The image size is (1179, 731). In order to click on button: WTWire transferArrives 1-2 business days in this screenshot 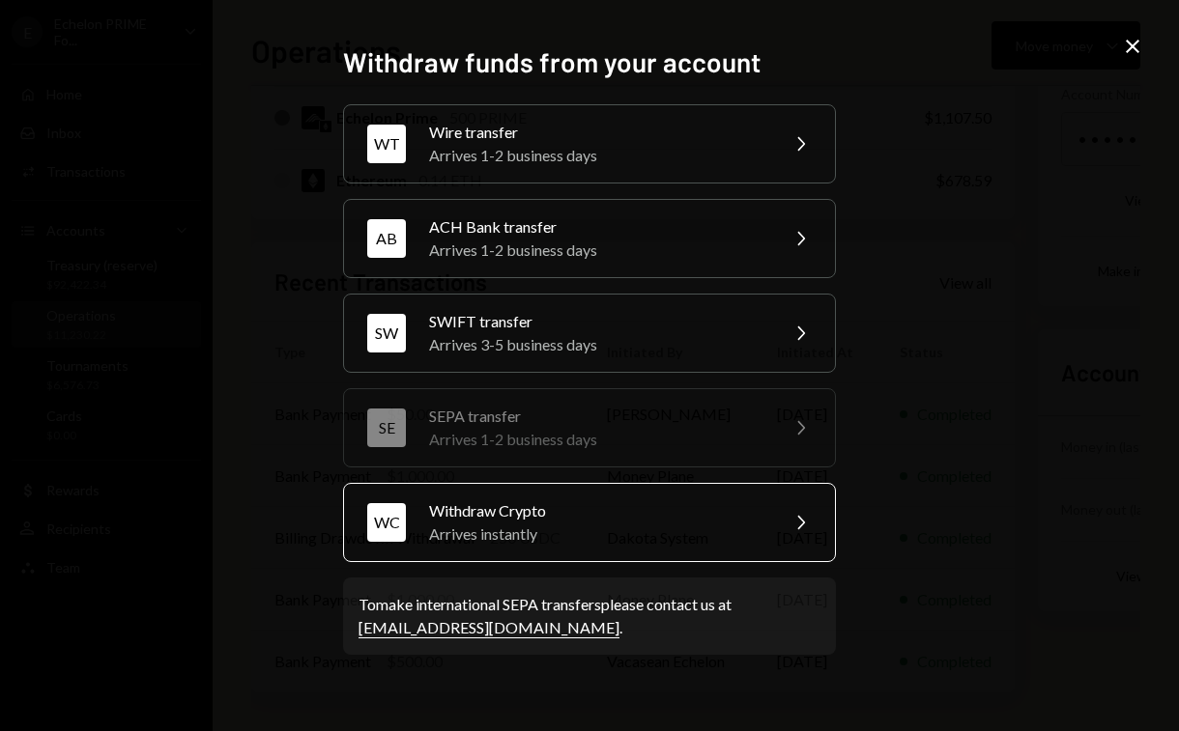, I will do `click(589, 144)`.